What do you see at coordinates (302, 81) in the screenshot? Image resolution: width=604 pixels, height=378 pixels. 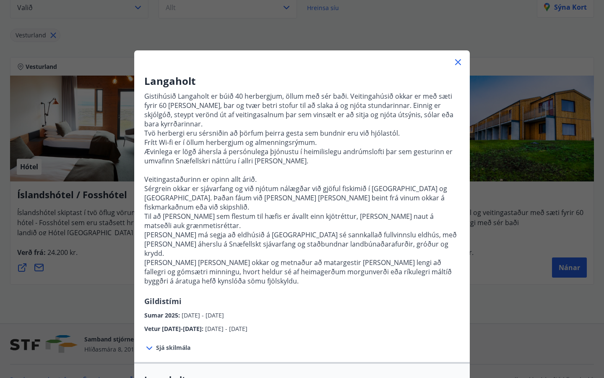 I see `h3: Langaholt` at bounding box center [302, 81].